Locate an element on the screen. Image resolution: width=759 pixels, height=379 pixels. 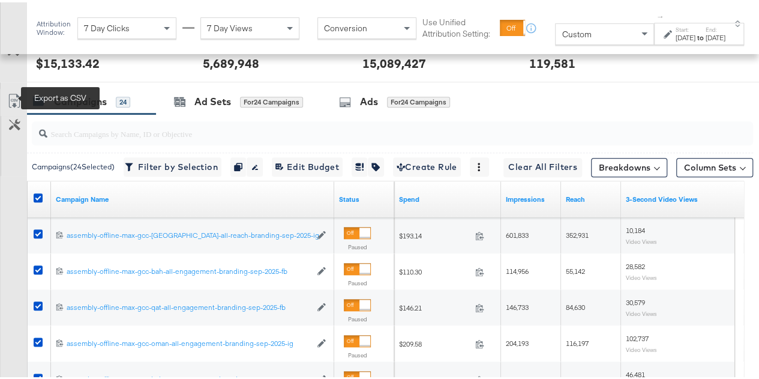
span: Custom is located at coordinates (576, 32).